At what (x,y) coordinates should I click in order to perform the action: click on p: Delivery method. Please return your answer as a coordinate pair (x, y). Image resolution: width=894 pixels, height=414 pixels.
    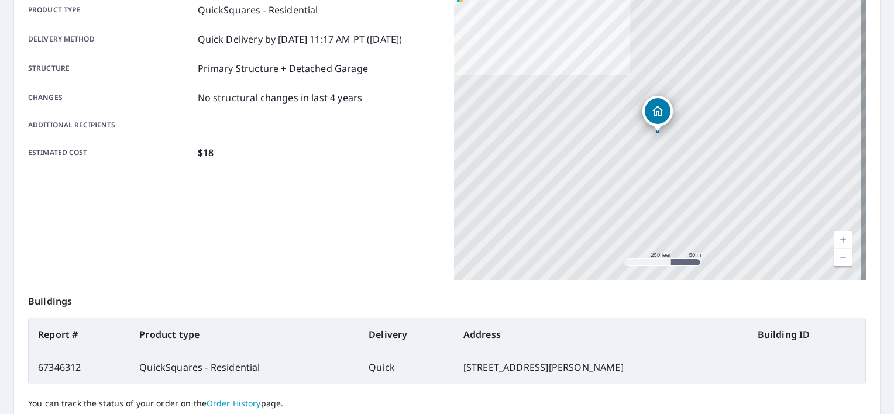
    Looking at the image, I should click on (111, 39).